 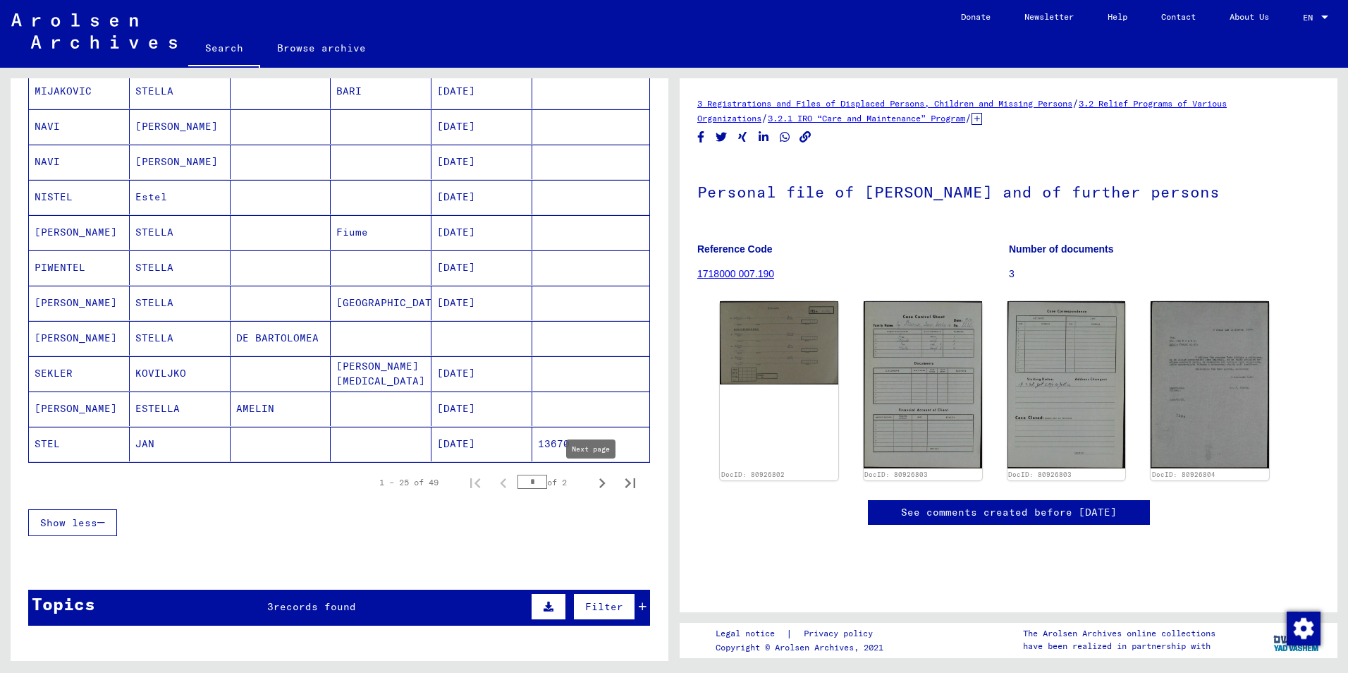 What do you see at coordinates (1297, 640) in the screenshot?
I see `img: yv_logo.png` at bounding box center [1297, 640].